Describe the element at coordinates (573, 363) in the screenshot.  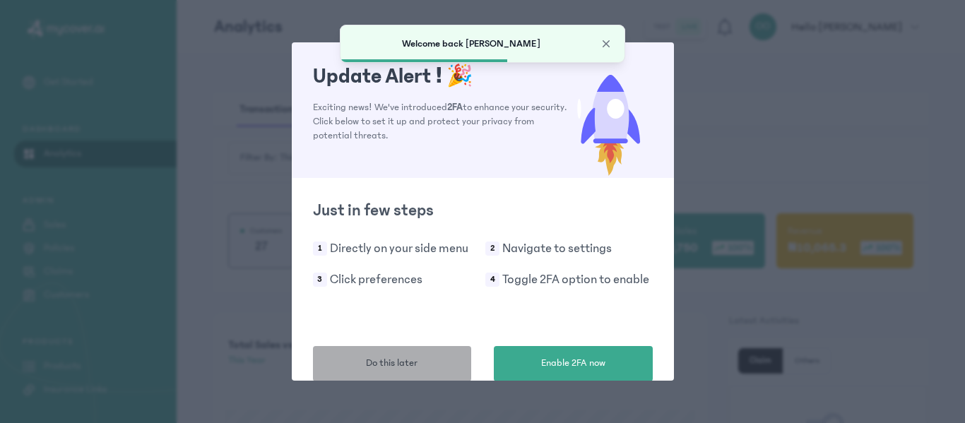
I see `span: Enable 2FA now` at that location.